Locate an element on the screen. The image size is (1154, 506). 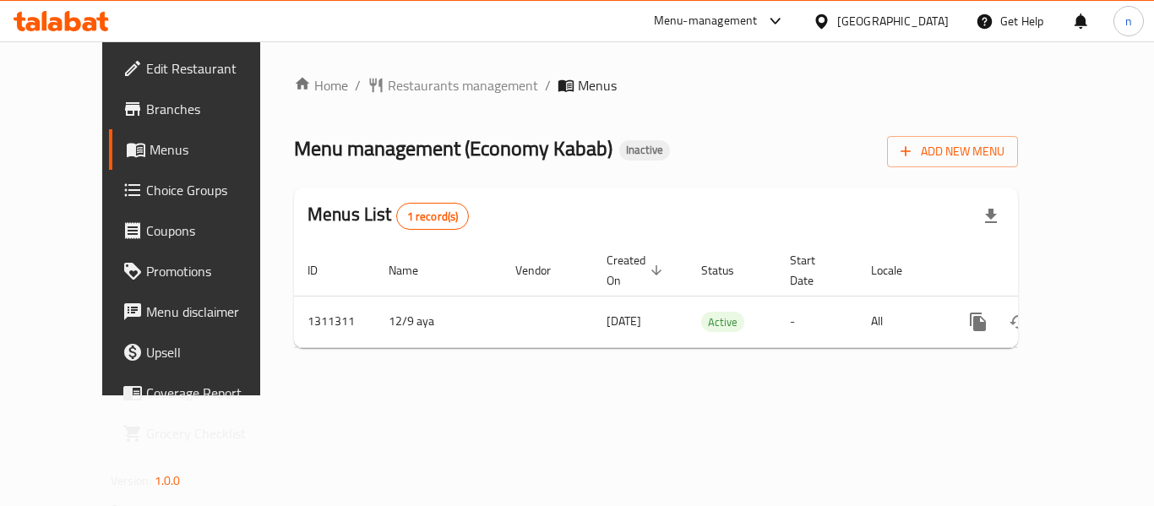
a: Restaurants management is located at coordinates (453, 85).